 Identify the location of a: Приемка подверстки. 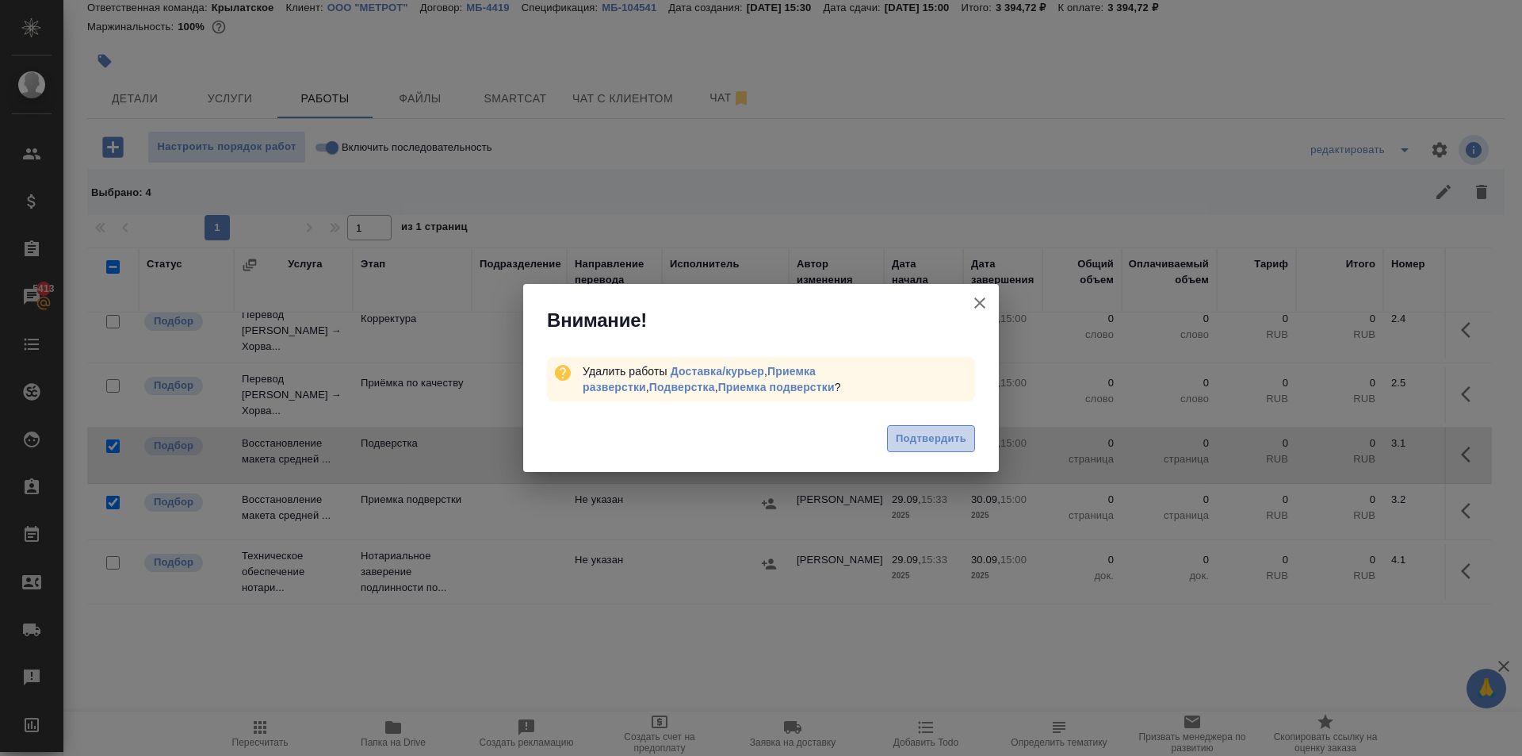
(776, 387).